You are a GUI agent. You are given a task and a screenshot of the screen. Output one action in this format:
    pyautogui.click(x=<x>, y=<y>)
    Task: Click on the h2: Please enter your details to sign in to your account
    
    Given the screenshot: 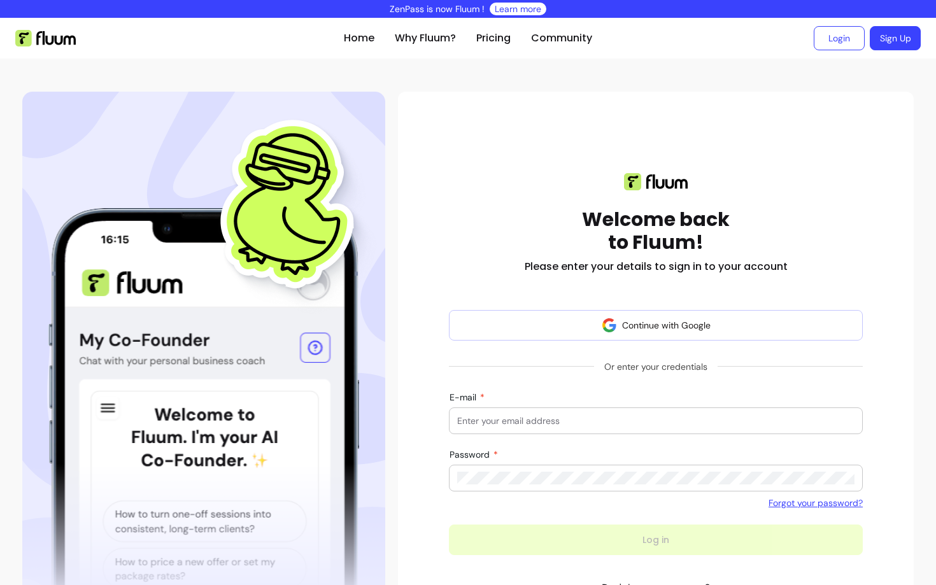 What is the action you would take?
    pyautogui.click(x=656, y=267)
    